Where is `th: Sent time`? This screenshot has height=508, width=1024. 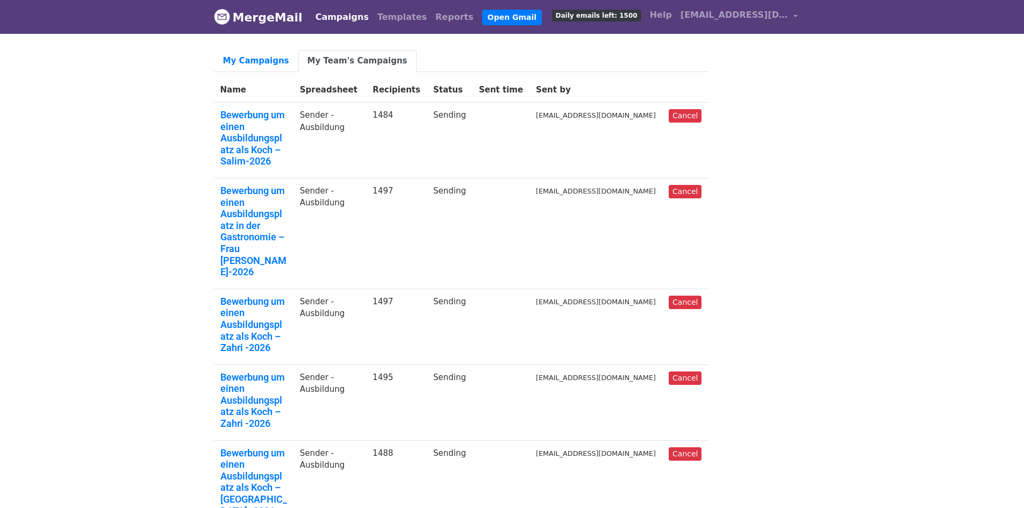
th: Sent time is located at coordinates (501, 90).